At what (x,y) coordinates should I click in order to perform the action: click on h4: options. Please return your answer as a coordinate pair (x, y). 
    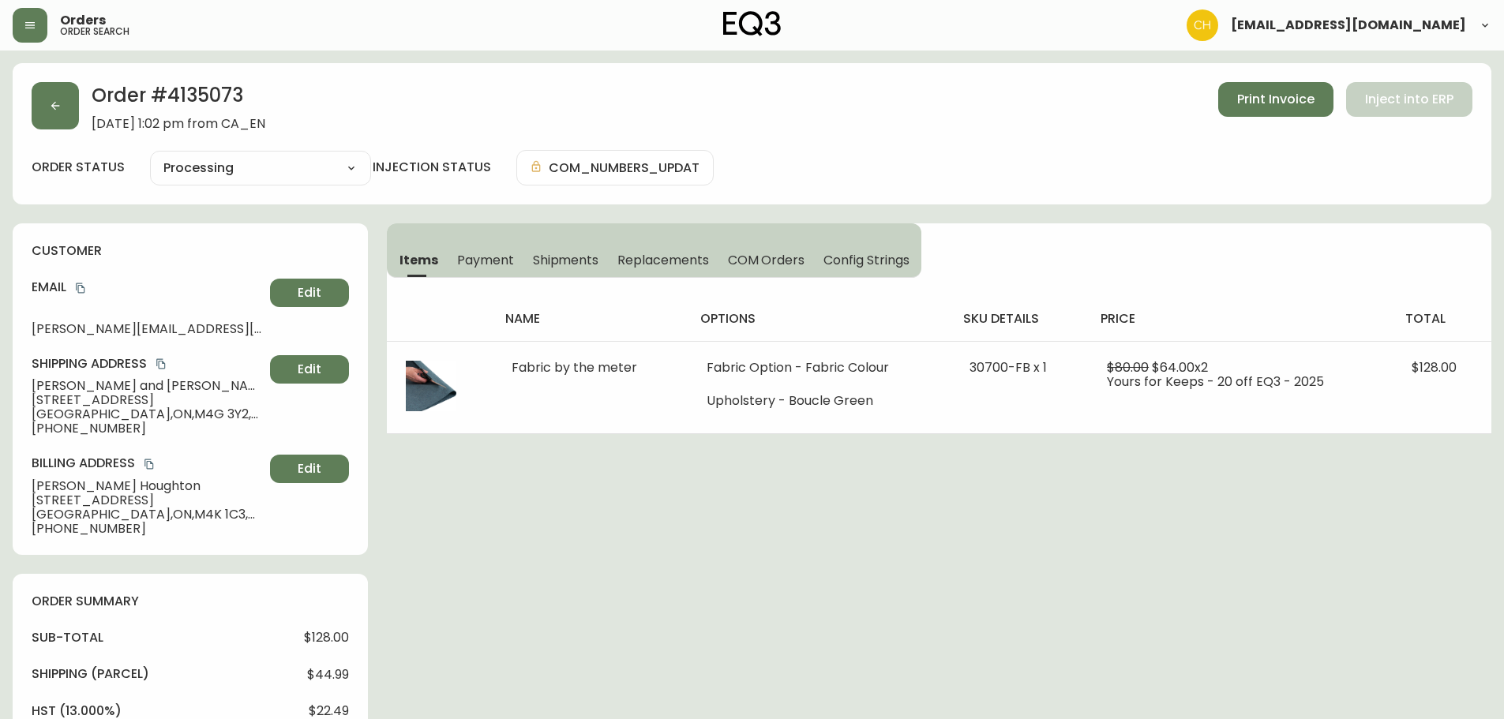
    Looking at the image, I should click on (819, 319).